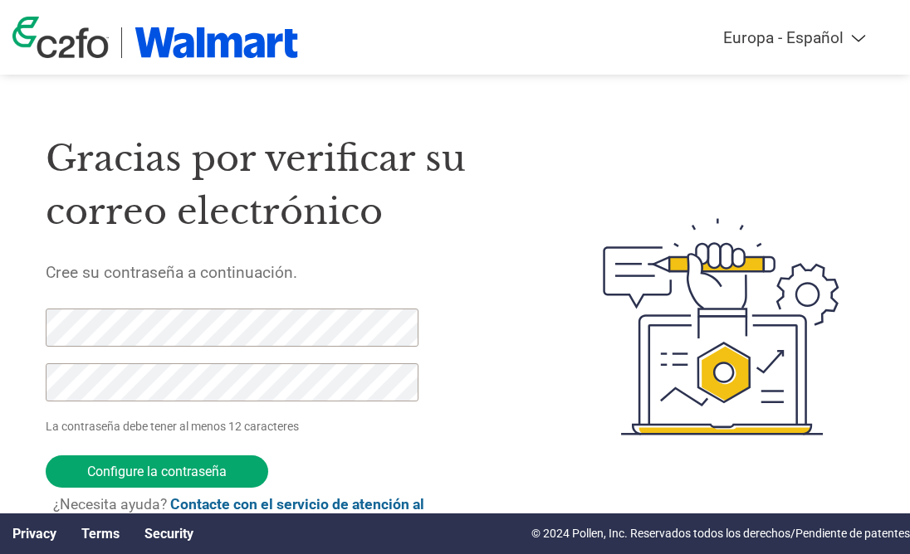 This screenshot has height=554, width=910. I want to click on input: Configure la contraseña, so click(157, 471).